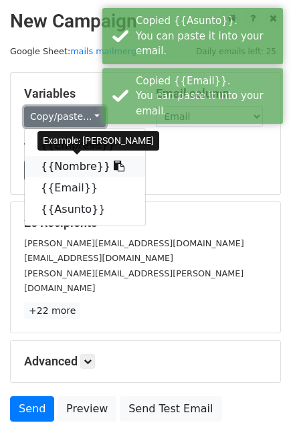  What do you see at coordinates (32, 409) in the screenshot?
I see `a: Send` at bounding box center [32, 409].